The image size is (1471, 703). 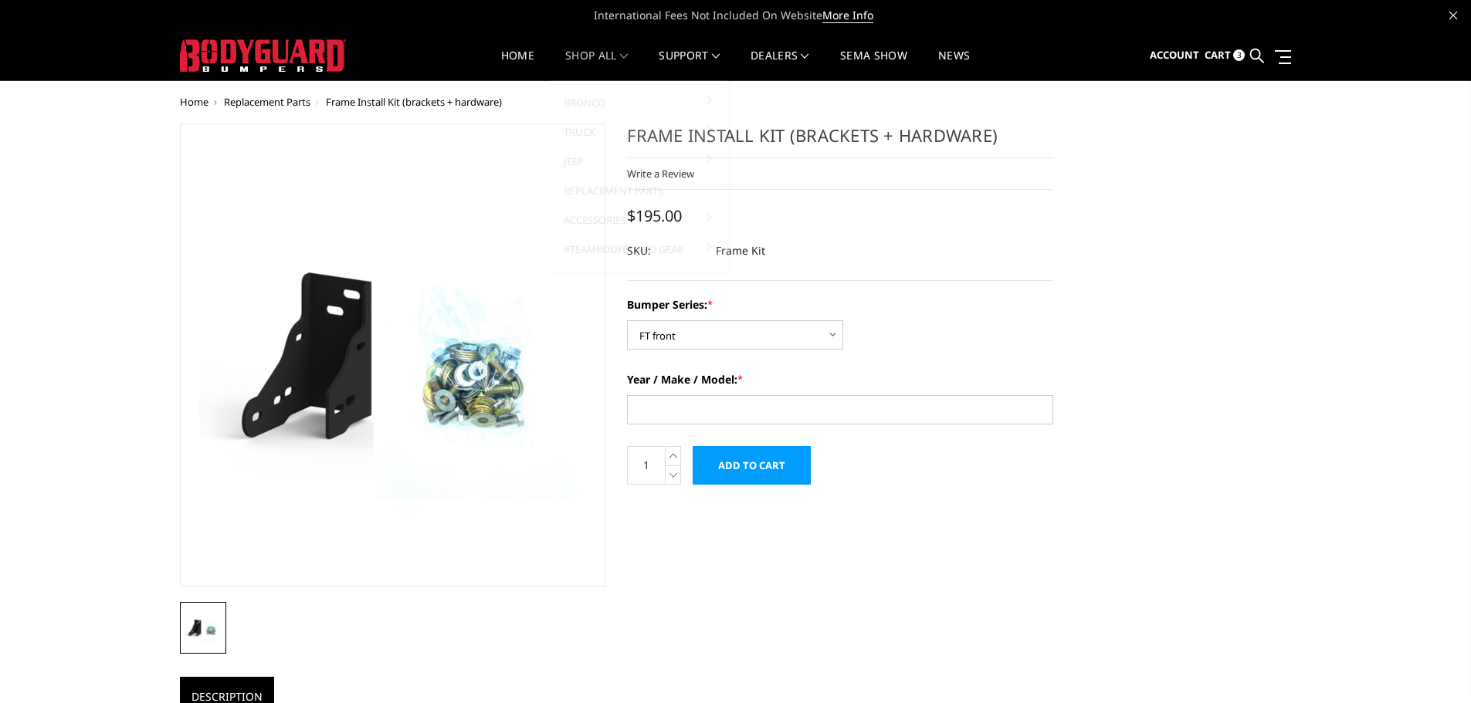 I want to click on a: Truck, so click(x=639, y=132).